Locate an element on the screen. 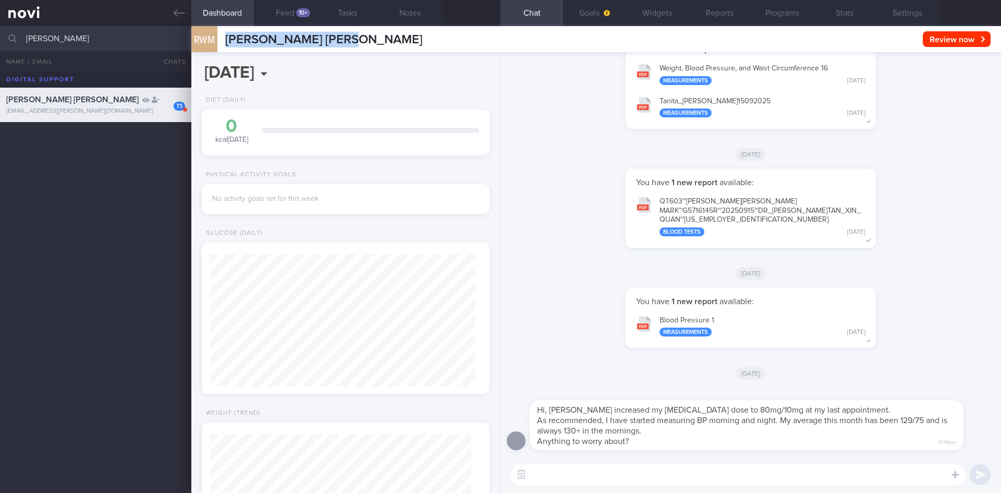 The height and width of the screenshot is (493, 1001). div: Diet (Daily) is located at coordinates (224, 100).